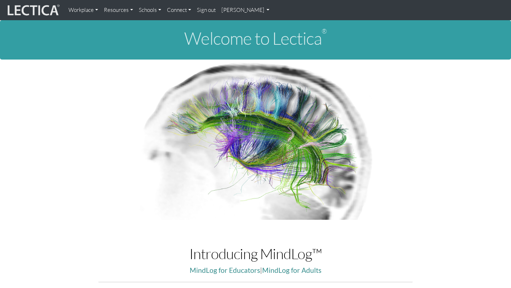 This screenshot has width=511, height=288. Describe the element at coordinates (150, 10) in the screenshot. I see `a: Schools` at that location.